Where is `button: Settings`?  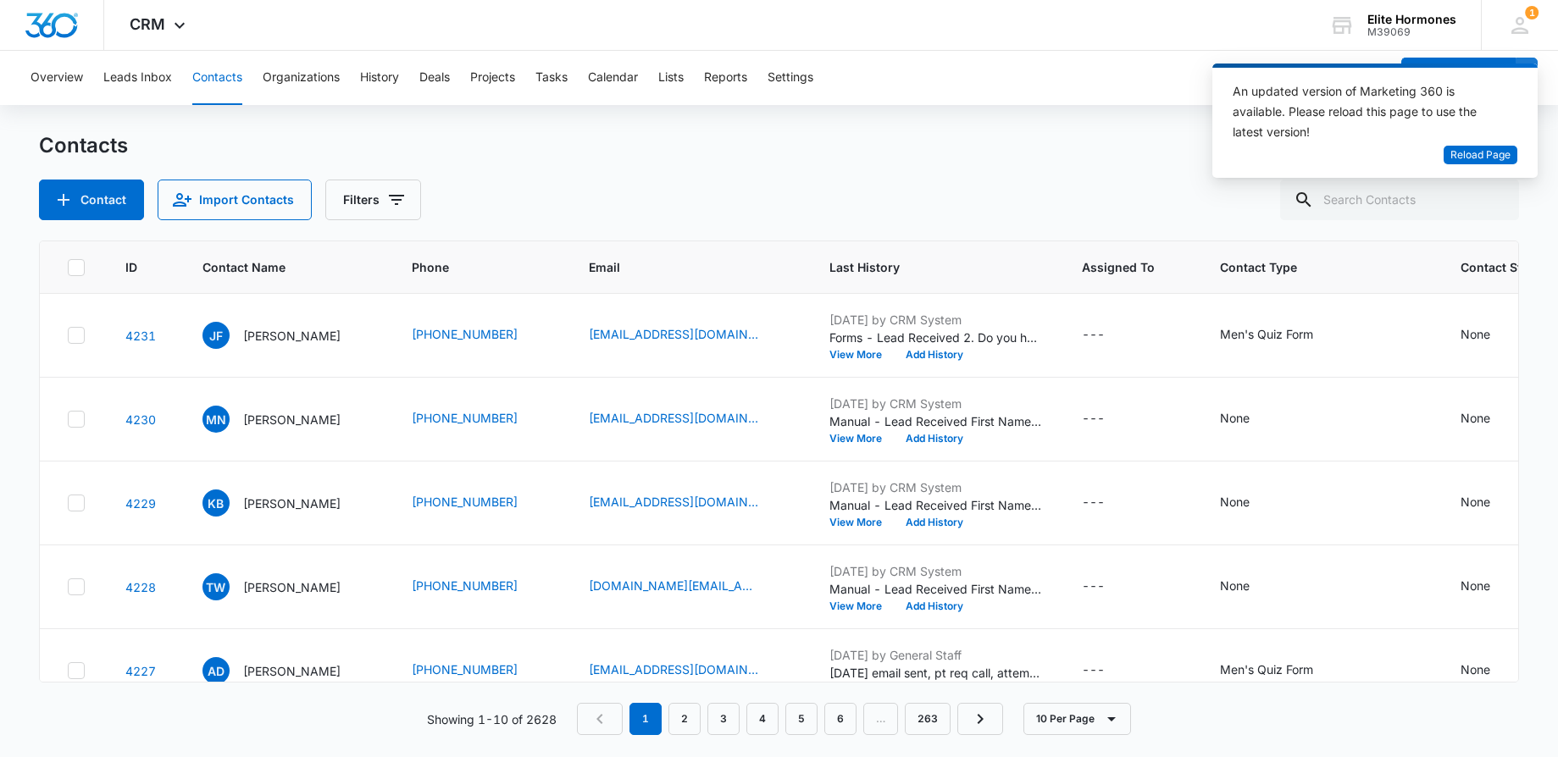
button: Settings is located at coordinates (790, 78).